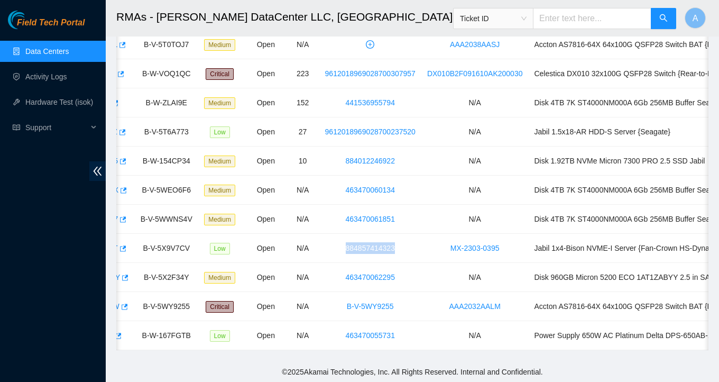 The width and height of the screenshot is (719, 382). I want to click on td: B-W-167FGTB, so click(166, 335).